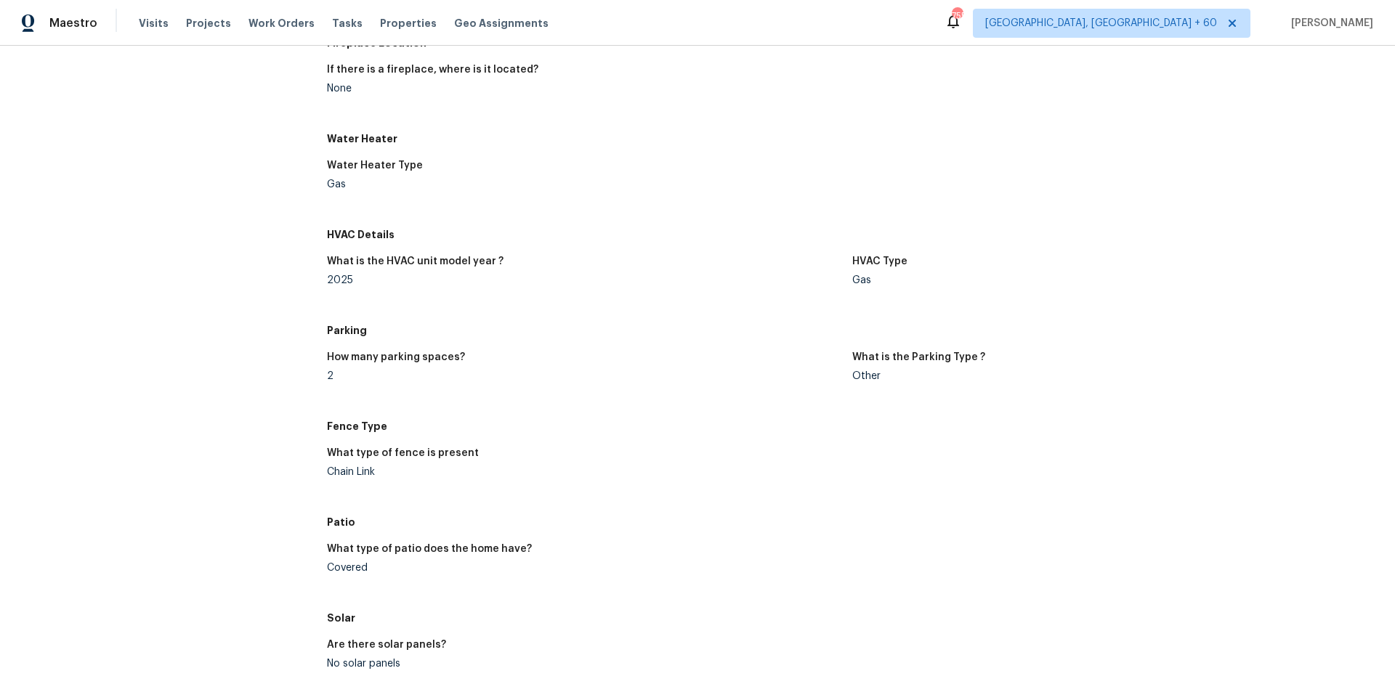 This screenshot has height=692, width=1395. What do you see at coordinates (153, 23) in the screenshot?
I see `span: Visits` at bounding box center [153, 23].